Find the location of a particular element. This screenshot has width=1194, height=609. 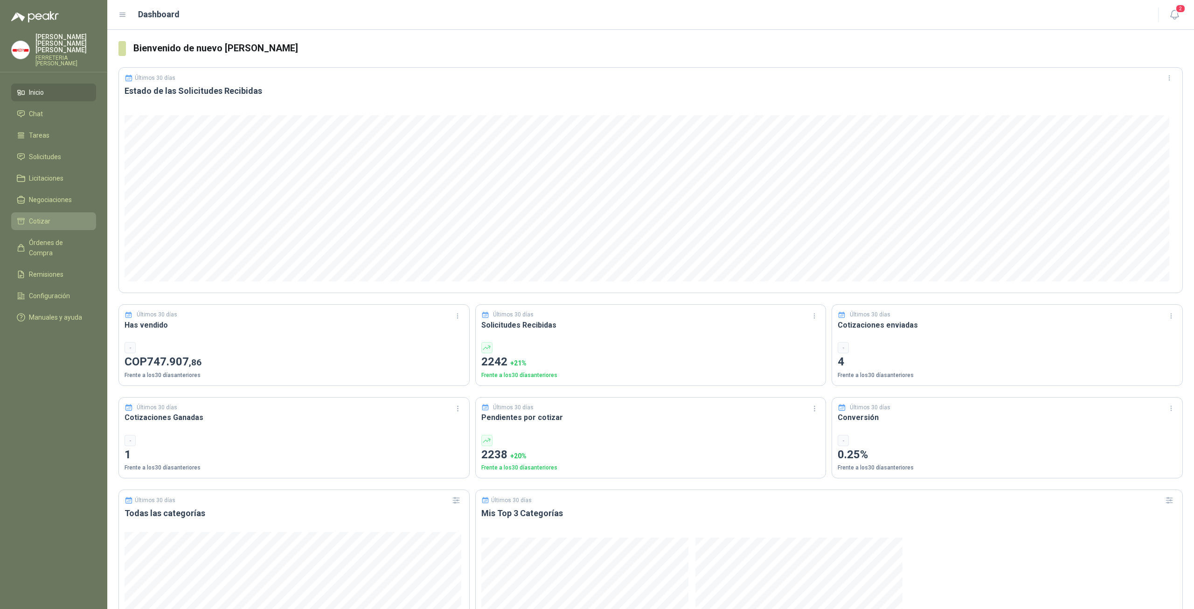

h3: Has vendido is located at coordinates (294, 325).